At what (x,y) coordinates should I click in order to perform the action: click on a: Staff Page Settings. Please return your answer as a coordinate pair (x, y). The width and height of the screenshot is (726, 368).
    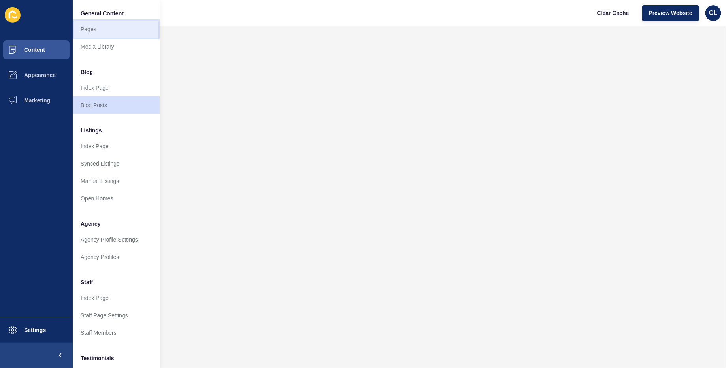
    Looking at the image, I should click on (116, 315).